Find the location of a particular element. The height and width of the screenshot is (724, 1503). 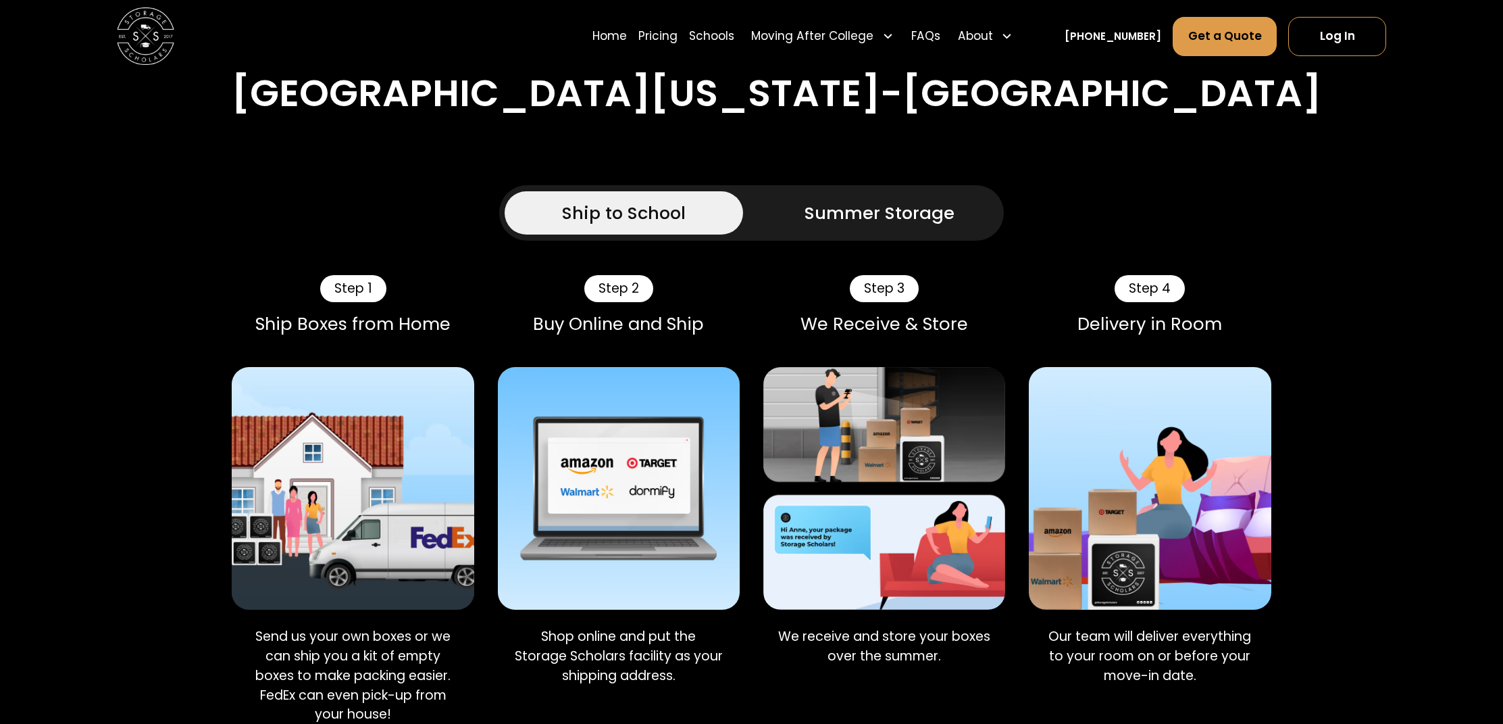

div: Step 3 is located at coordinates (884, 288).